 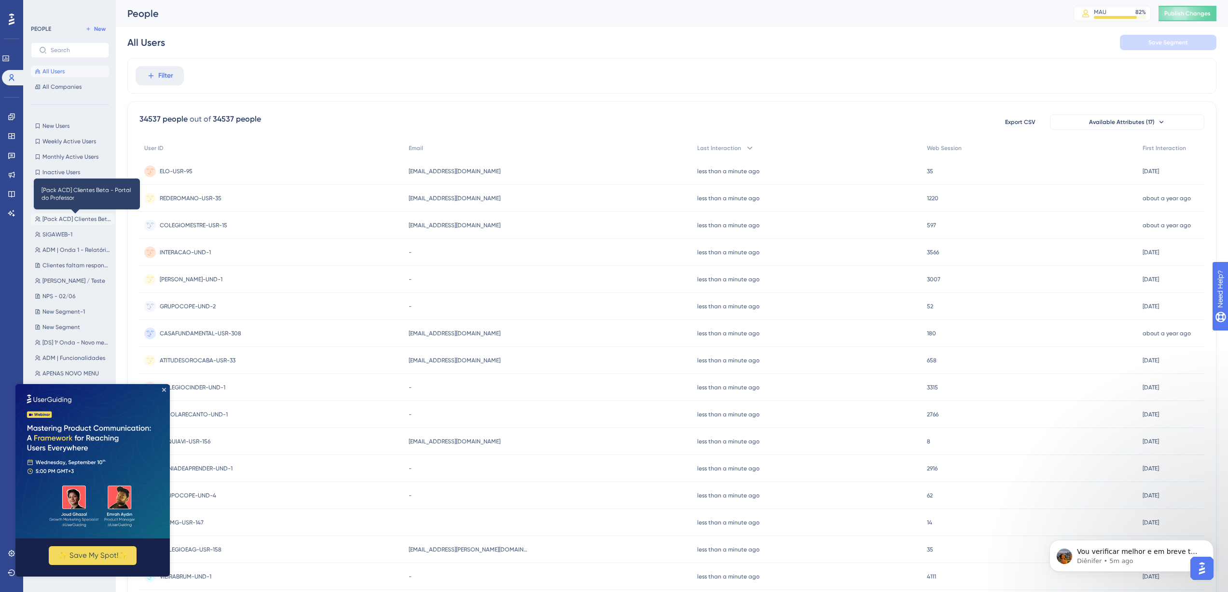 What do you see at coordinates (104, 32) in the screenshot?
I see `p: Vou verificar melhor e em breve te respondo. Obrigada!` at bounding box center [104, 32].